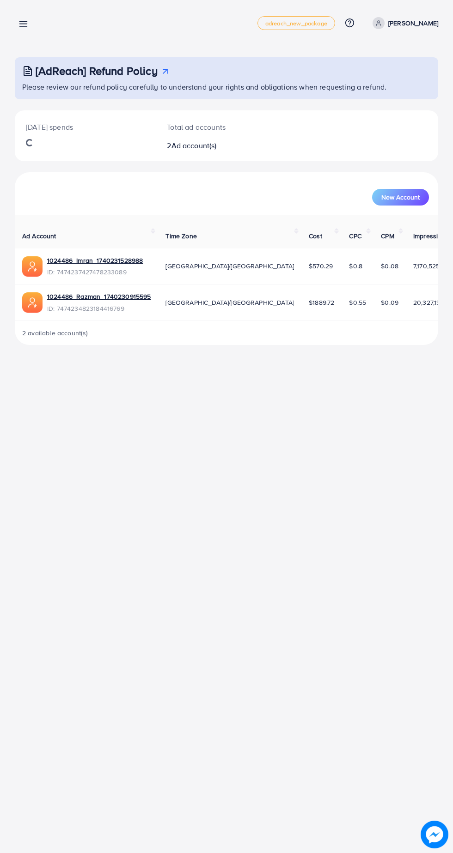  I want to click on p: Total ad accounts, so click(208, 127).